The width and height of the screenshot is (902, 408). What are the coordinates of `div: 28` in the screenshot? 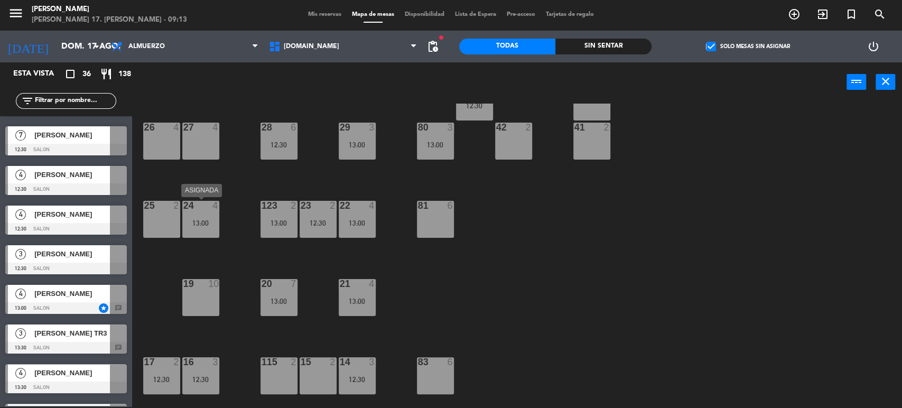 It's located at (261, 127).